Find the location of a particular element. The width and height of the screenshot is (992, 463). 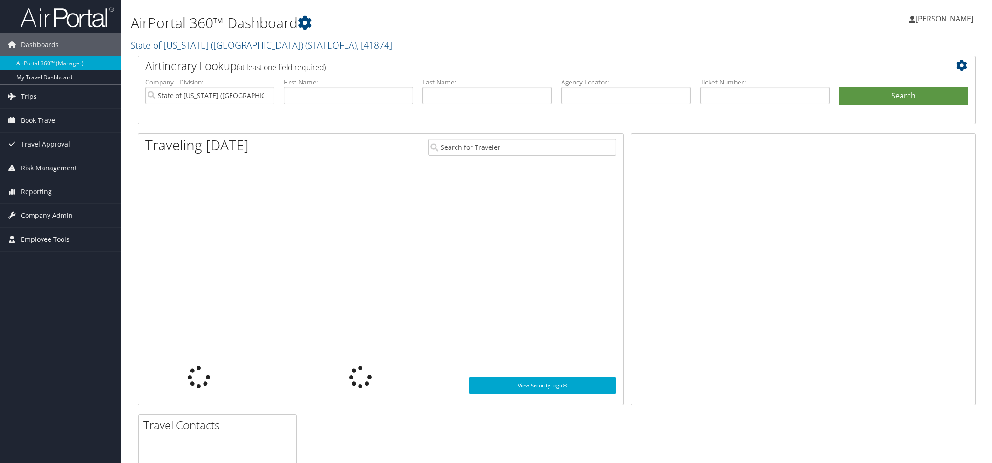

span: Reporting is located at coordinates (36, 192).